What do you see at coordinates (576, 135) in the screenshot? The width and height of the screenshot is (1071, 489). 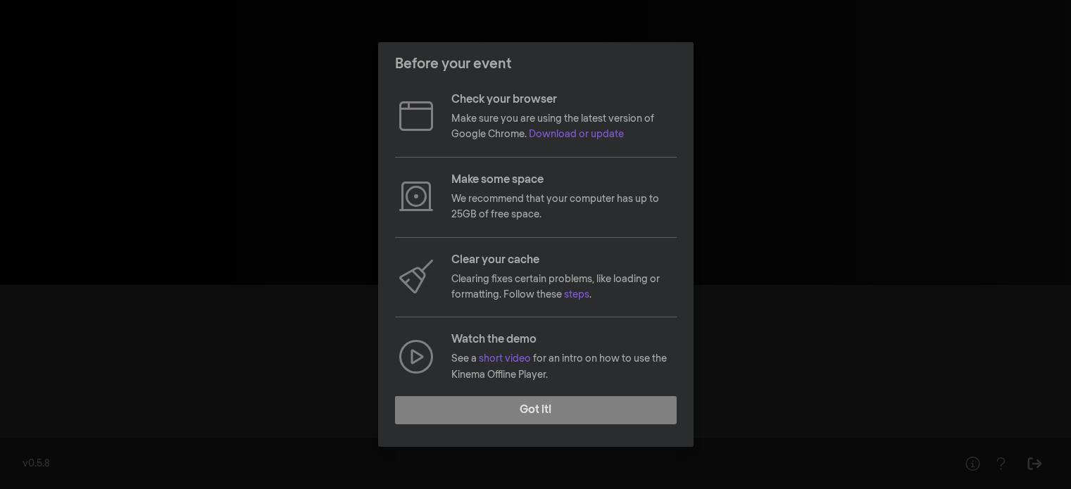 I see `a: Download or update` at bounding box center [576, 135].